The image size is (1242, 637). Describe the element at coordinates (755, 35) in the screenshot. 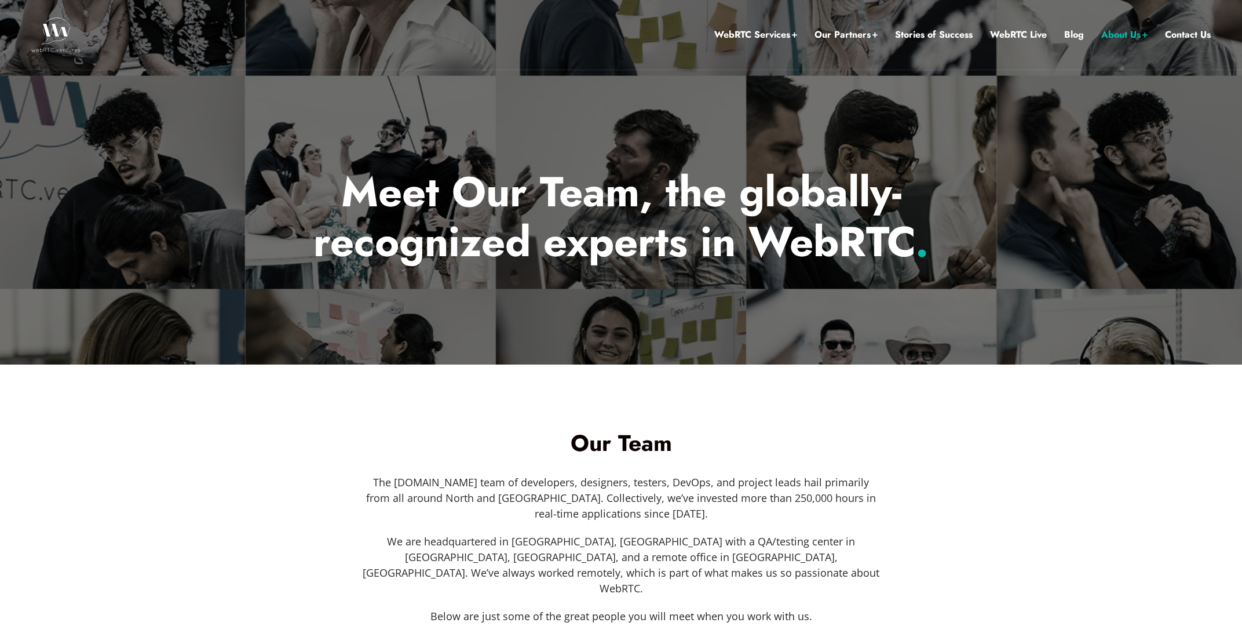

I see `a: WebRTC Services` at that location.